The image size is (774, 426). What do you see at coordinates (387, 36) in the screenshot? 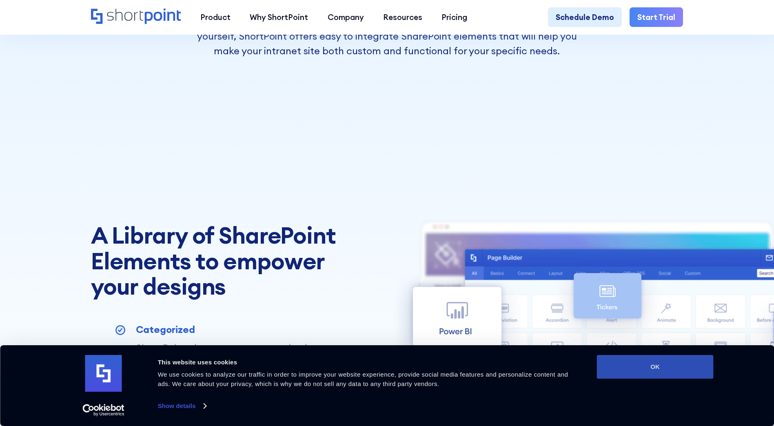
I see `p: Whether you're looking for a SharePoint designer or want to become an expert yourself, ShortPoint...` at bounding box center [387, 36].